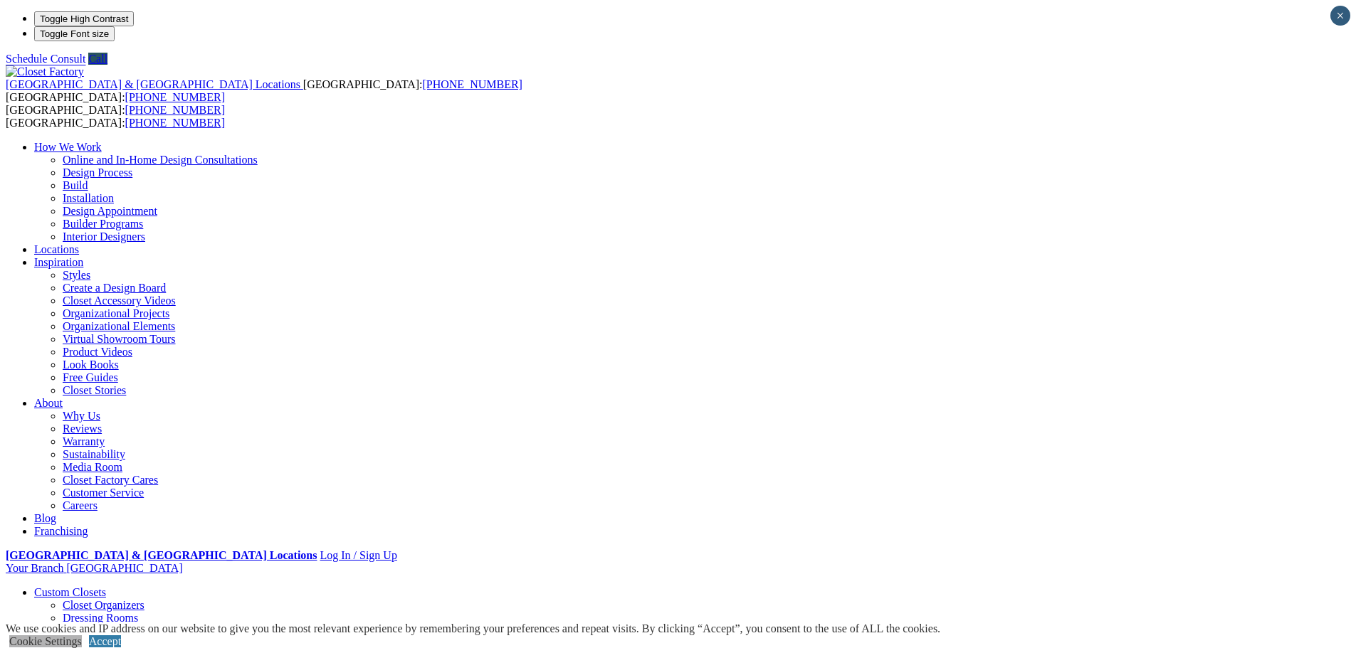 The height and width of the screenshot is (648, 1356). Describe the element at coordinates (119, 339) in the screenshot. I see `a: Virtual Showroom Tours` at that location.